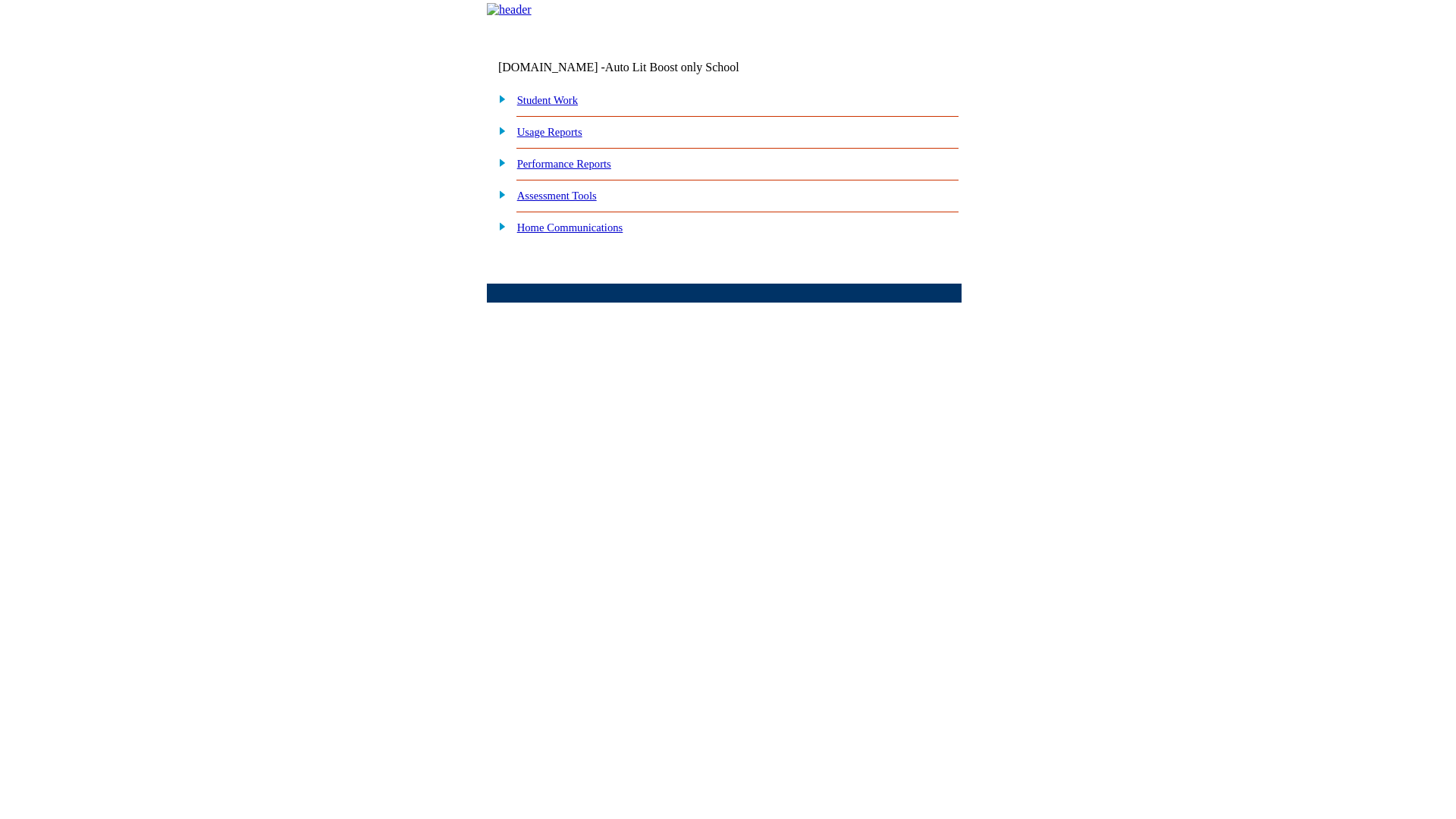  I want to click on a: Usage Reports, so click(550, 132).